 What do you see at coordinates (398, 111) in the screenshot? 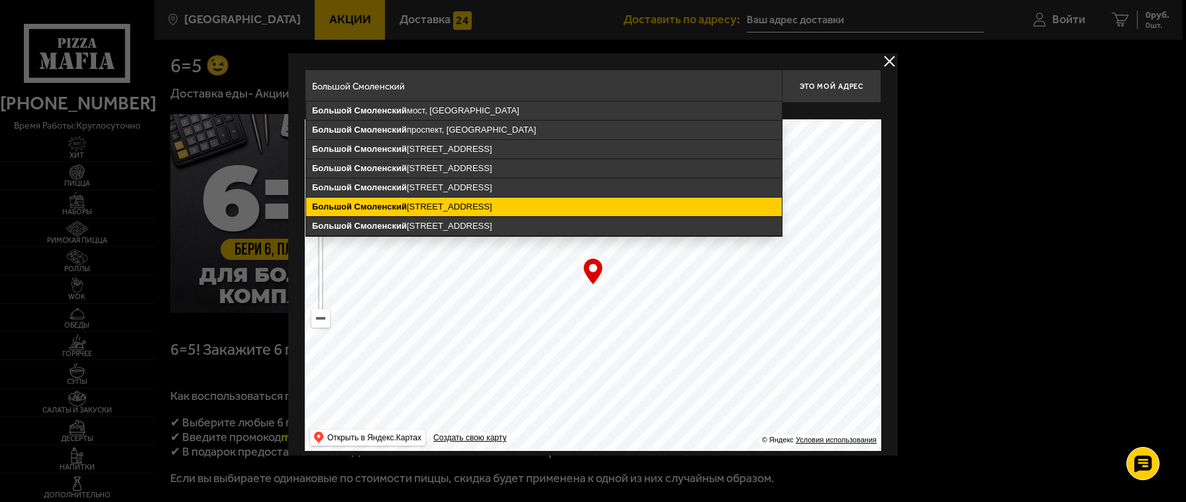
I see `p: Укажите дом на карте или в поле ввода` at bounding box center [398, 111].